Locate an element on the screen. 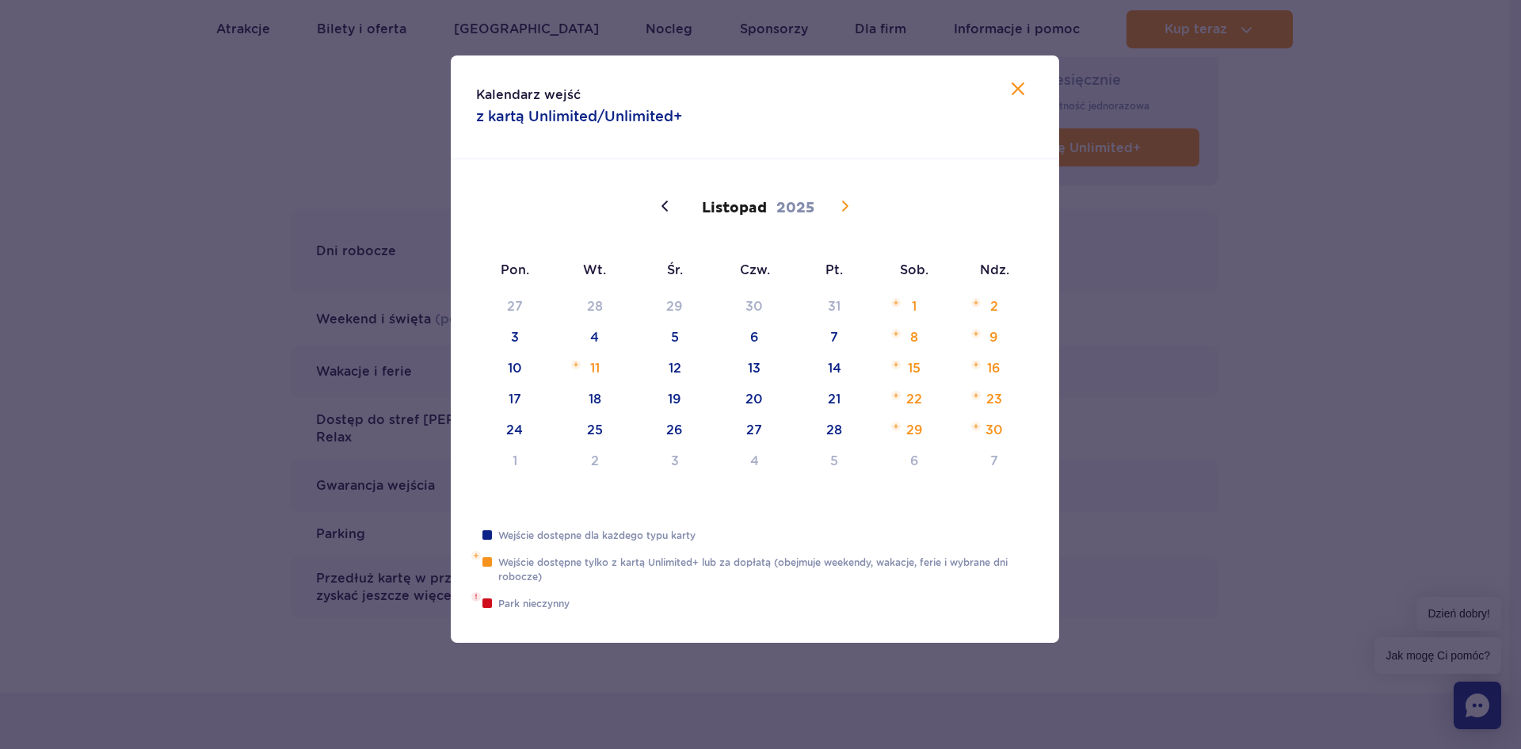 The height and width of the screenshot is (749, 1521). dd: Wejście dostępne dla każdego typu karty is located at coordinates (593, 536).